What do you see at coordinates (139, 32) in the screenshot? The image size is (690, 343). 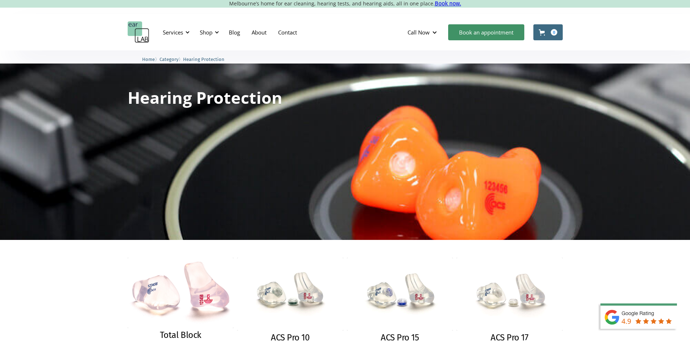 I see `a: home` at bounding box center [139, 32].